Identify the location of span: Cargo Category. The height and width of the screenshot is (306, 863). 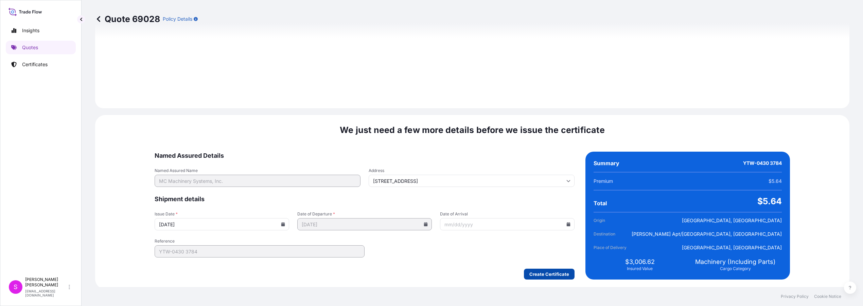
(735, 269).